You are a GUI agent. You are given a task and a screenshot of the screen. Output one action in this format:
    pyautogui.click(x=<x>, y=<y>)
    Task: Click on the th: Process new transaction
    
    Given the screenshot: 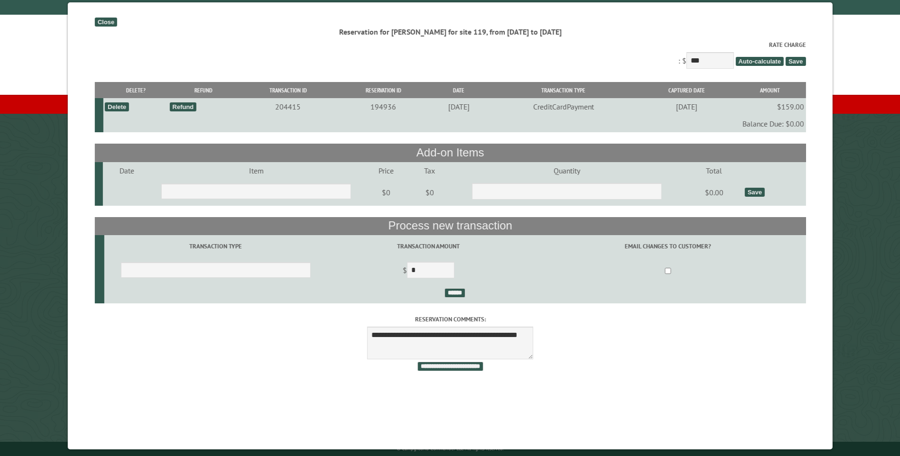 What is the action you would take?
    pyautogui.click(x=450, y=226)
    